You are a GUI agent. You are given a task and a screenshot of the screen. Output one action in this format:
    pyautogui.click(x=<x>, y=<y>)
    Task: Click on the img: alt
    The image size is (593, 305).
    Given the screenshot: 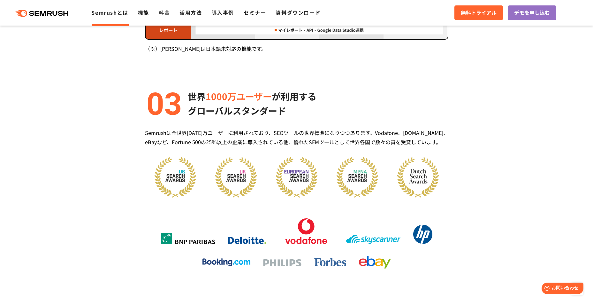 What is the action you would take?
    pyautogui.click(x=164, y=103)
    